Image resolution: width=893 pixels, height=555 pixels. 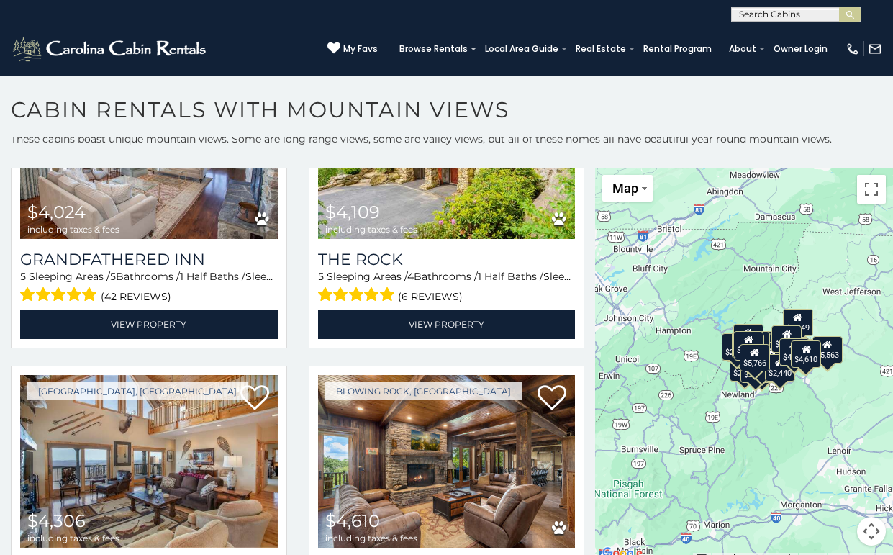 I want to click on span: Map, so click(x=625, y=188).